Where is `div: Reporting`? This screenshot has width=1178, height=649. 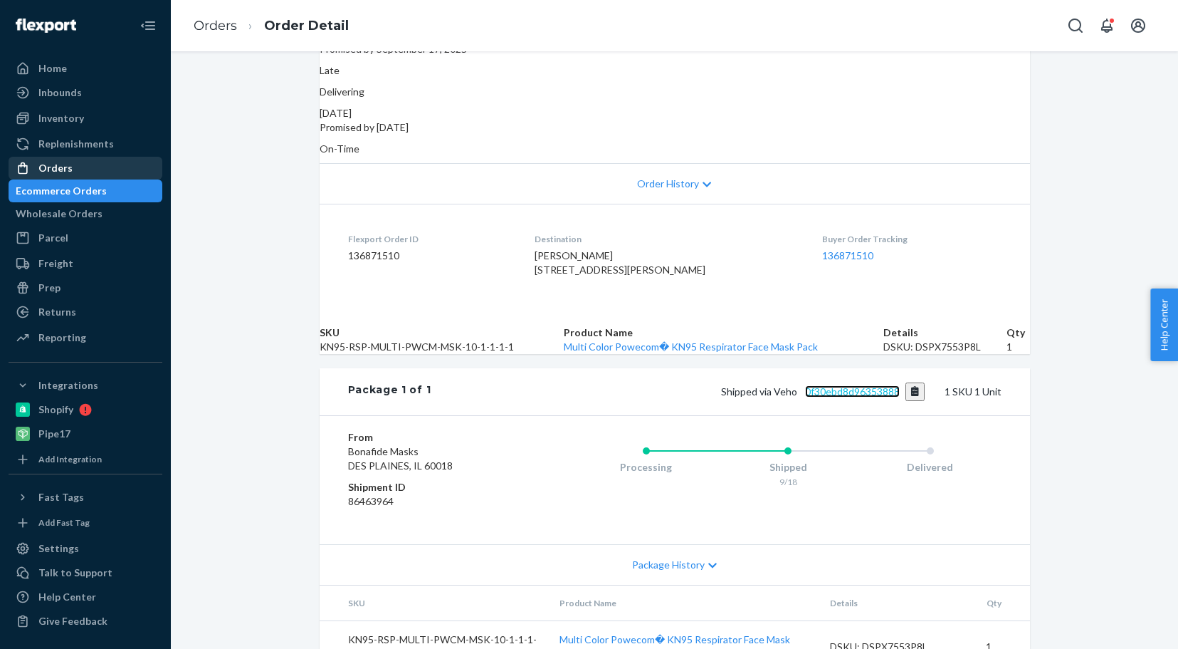
div: Reporting is located at coordinates (62, 337).